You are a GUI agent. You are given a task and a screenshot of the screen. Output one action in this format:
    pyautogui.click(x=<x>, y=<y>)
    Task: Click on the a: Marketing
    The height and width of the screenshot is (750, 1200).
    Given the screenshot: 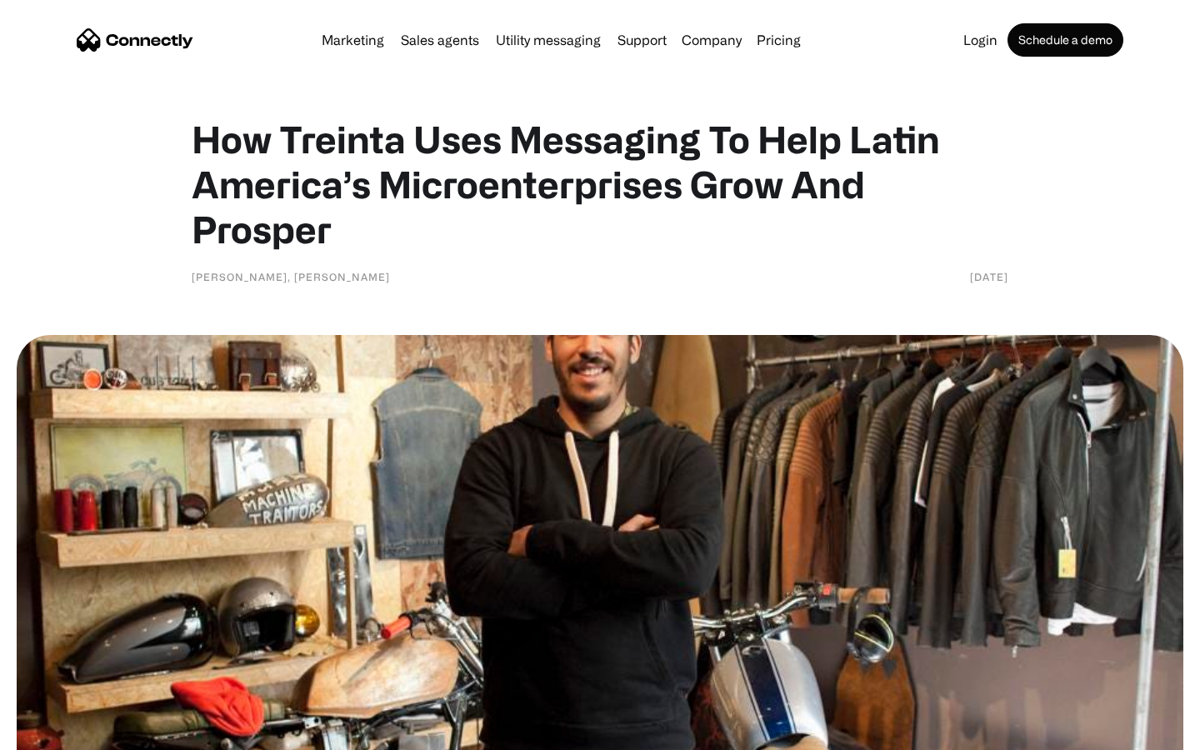 What is the action you would take?
    pyautogui.click(x=352, y=40)
    